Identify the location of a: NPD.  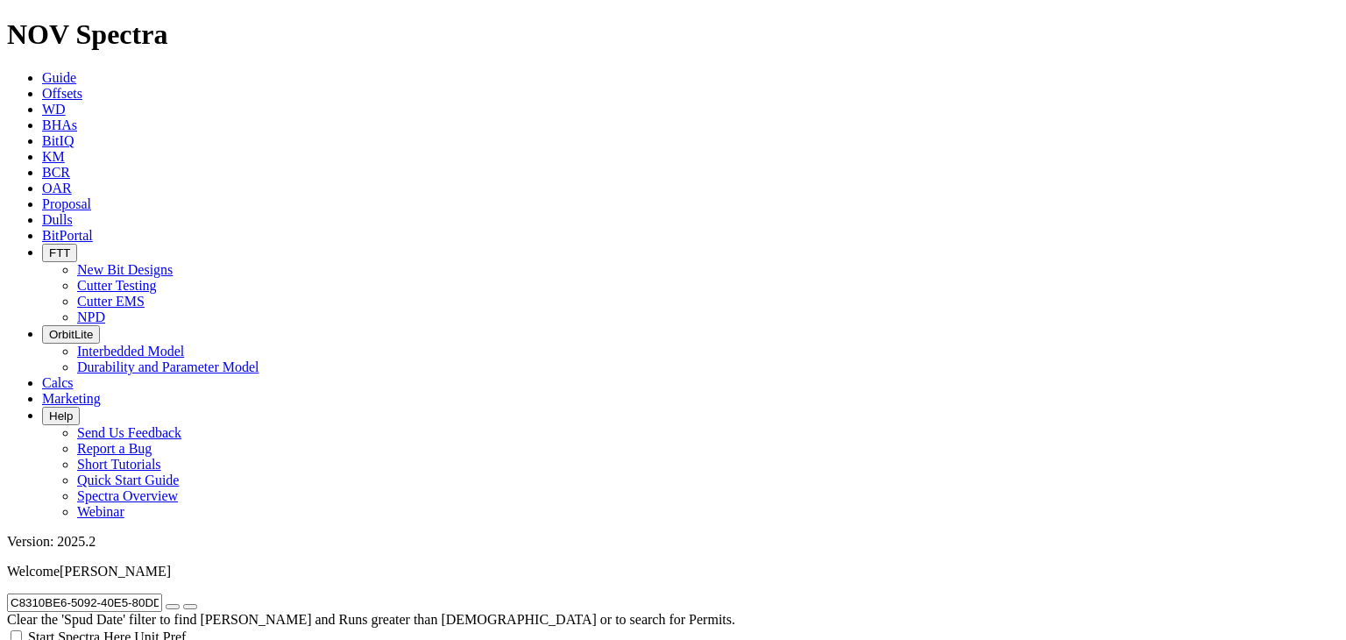
(91, 316).